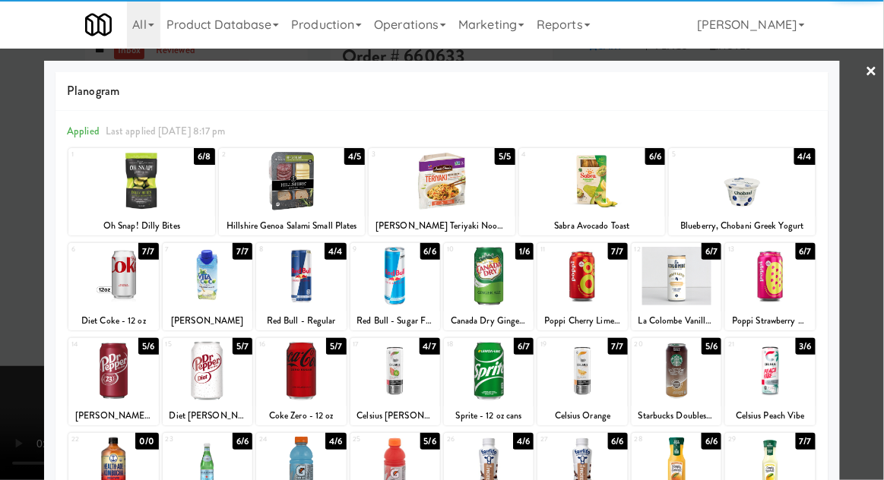 Image resolution: width=884 pixels, height=480 pixels. What do you see at coordinates (301, 321) in the screenshot?
I see `div: Red Bull - Regular` at bounding box center [301, 321].